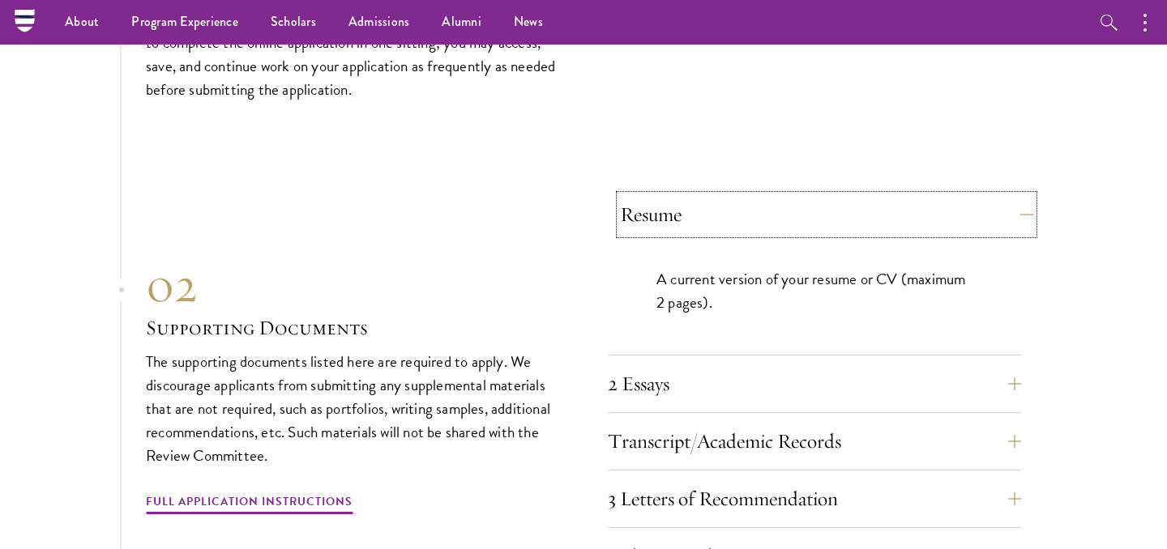 This screenshot has width=1167, height=549. I want to click on button: 3 Letters of Recommendation, so click(814, 499).